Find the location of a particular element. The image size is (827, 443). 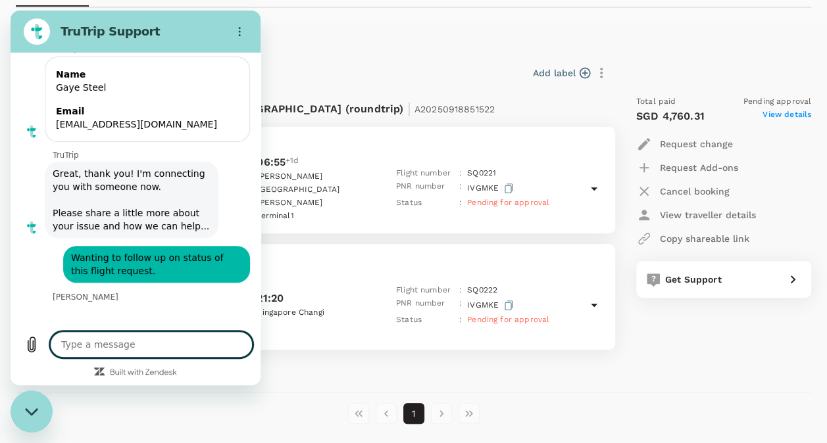

p: Singapore Changi is located at coordinates (316, 313).